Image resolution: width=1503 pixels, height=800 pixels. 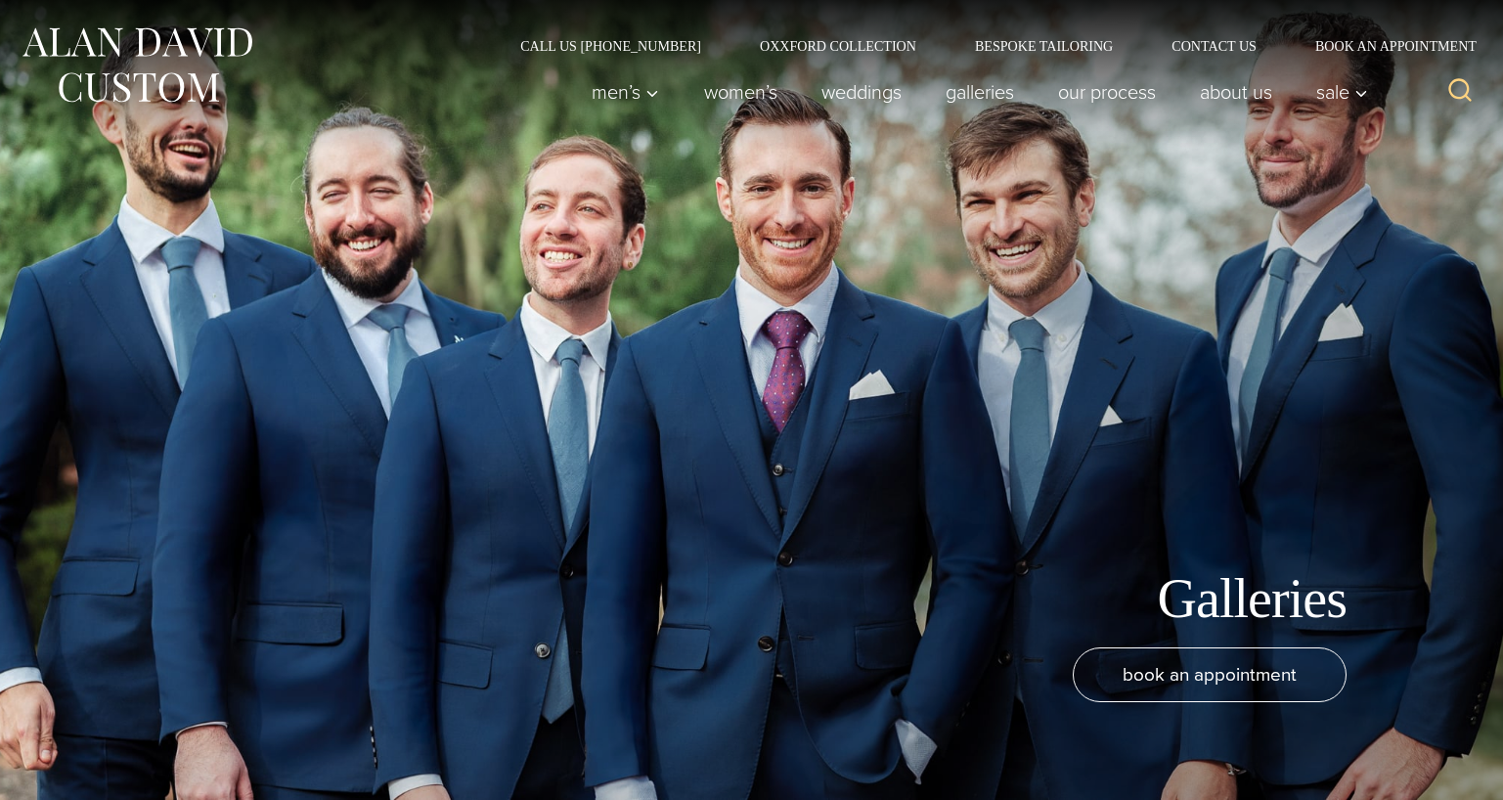 What do you see at coordinates (1341, 92) in the screenshot?
I see `span: Sale` at bounding box center [1341, 92].